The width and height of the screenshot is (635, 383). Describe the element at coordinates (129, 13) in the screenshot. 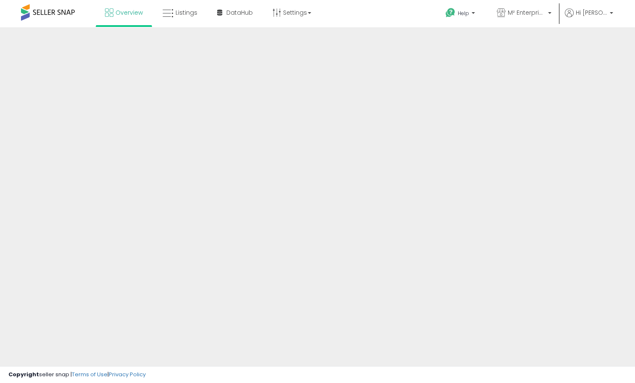

I see `span: Overview` at that location.